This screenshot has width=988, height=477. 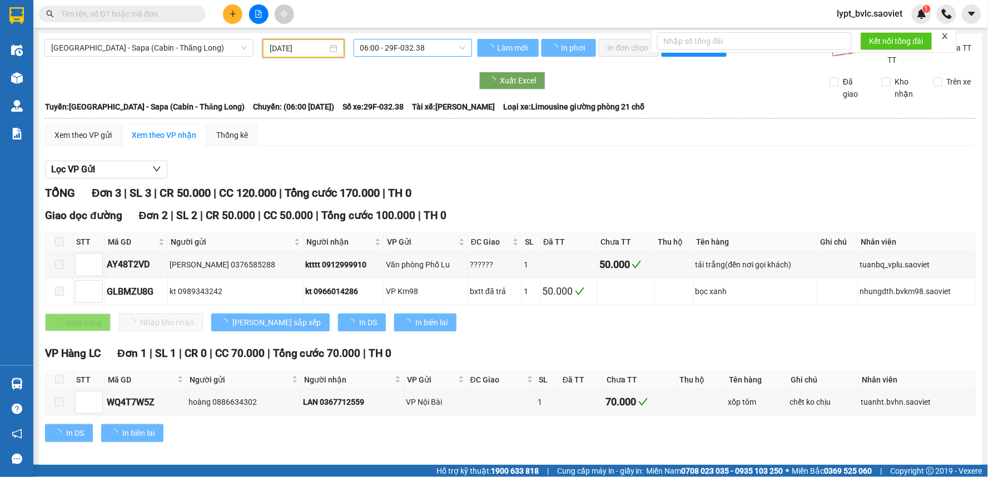 What do you see at coordinates (755, 265) in the screenshot?
I see `div: tải trắng(đến nơi gọi khách)` at bounding box center [755, 265].